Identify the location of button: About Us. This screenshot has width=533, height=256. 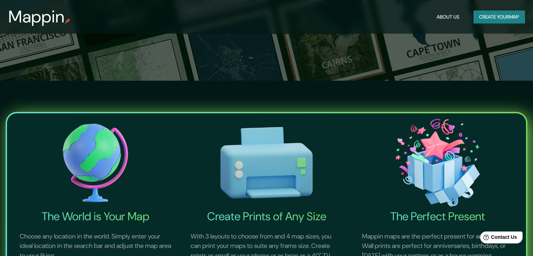
(447, 17).